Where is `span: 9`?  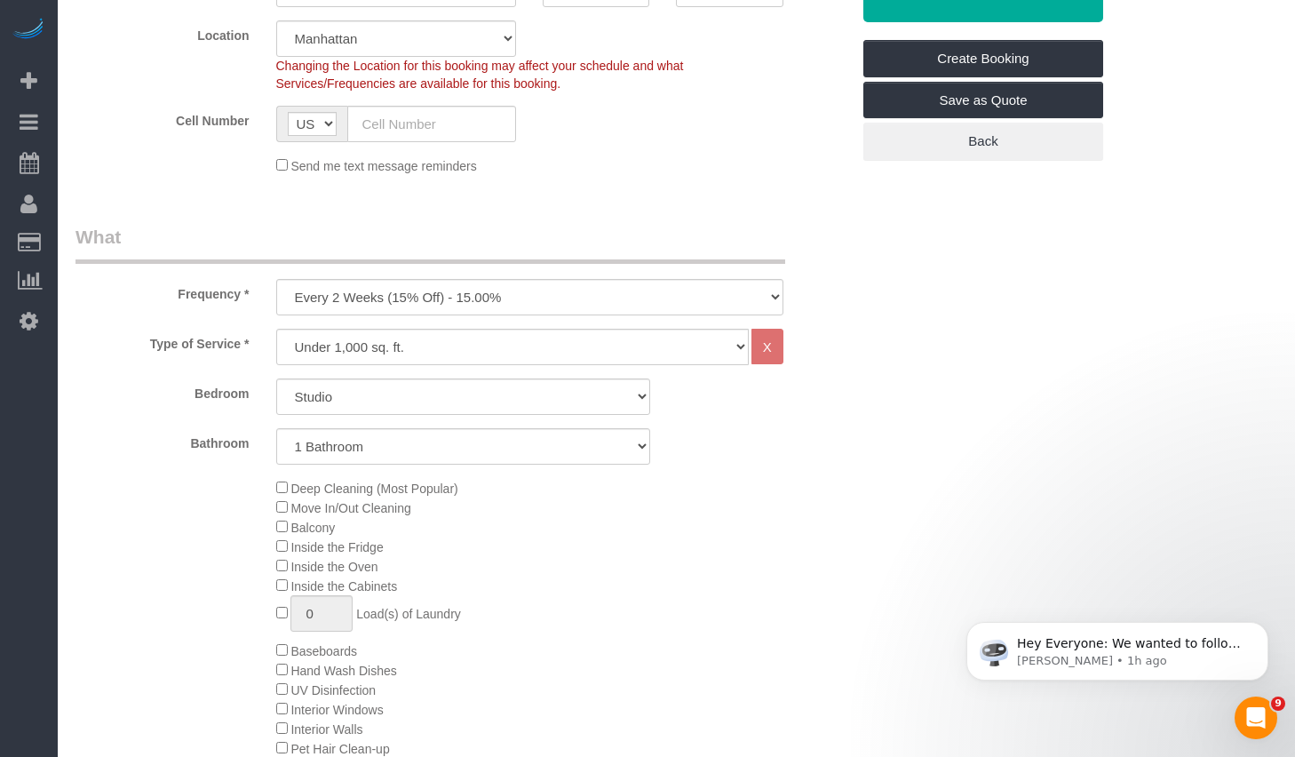 span: 9 is located at coordinates (1278, 703).